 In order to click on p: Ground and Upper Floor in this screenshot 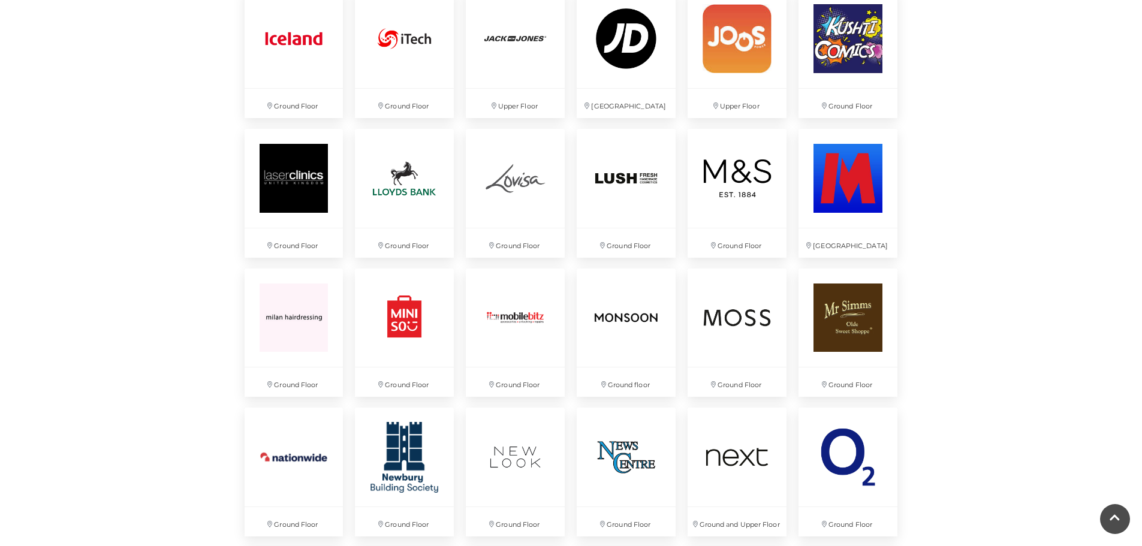, I will do `click(737, 521)`.